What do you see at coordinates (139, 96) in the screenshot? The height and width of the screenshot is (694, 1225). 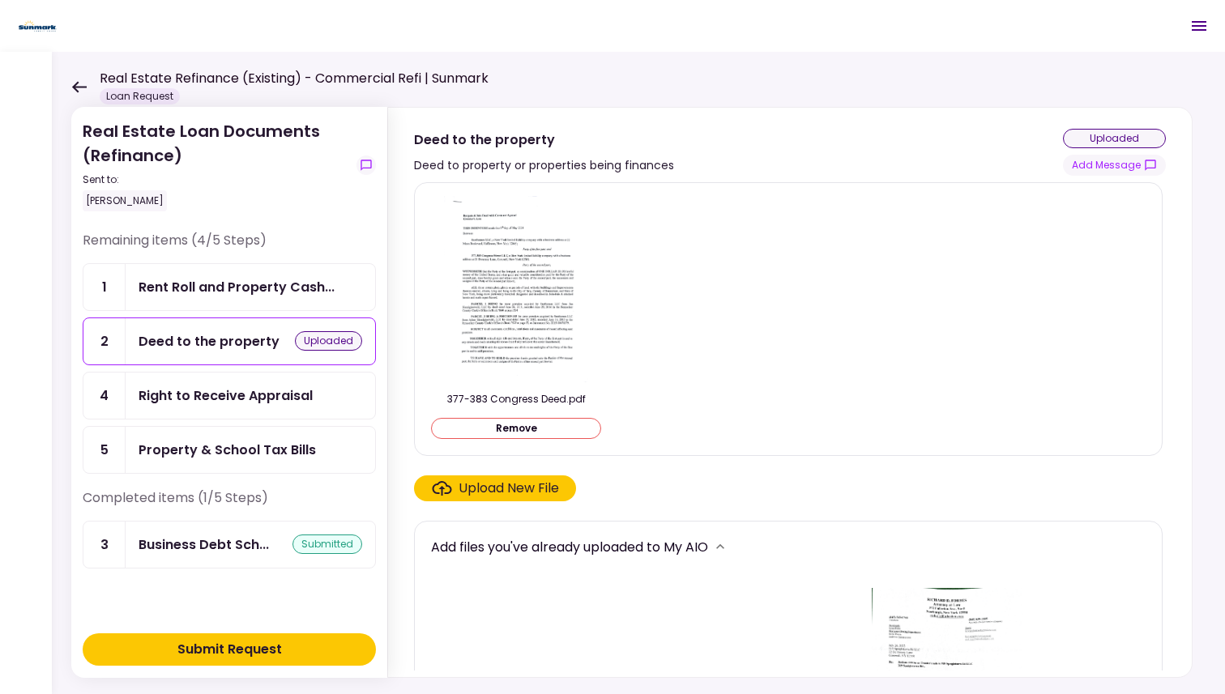 I see `div: Loan Request` at bounding box center [139, 96].